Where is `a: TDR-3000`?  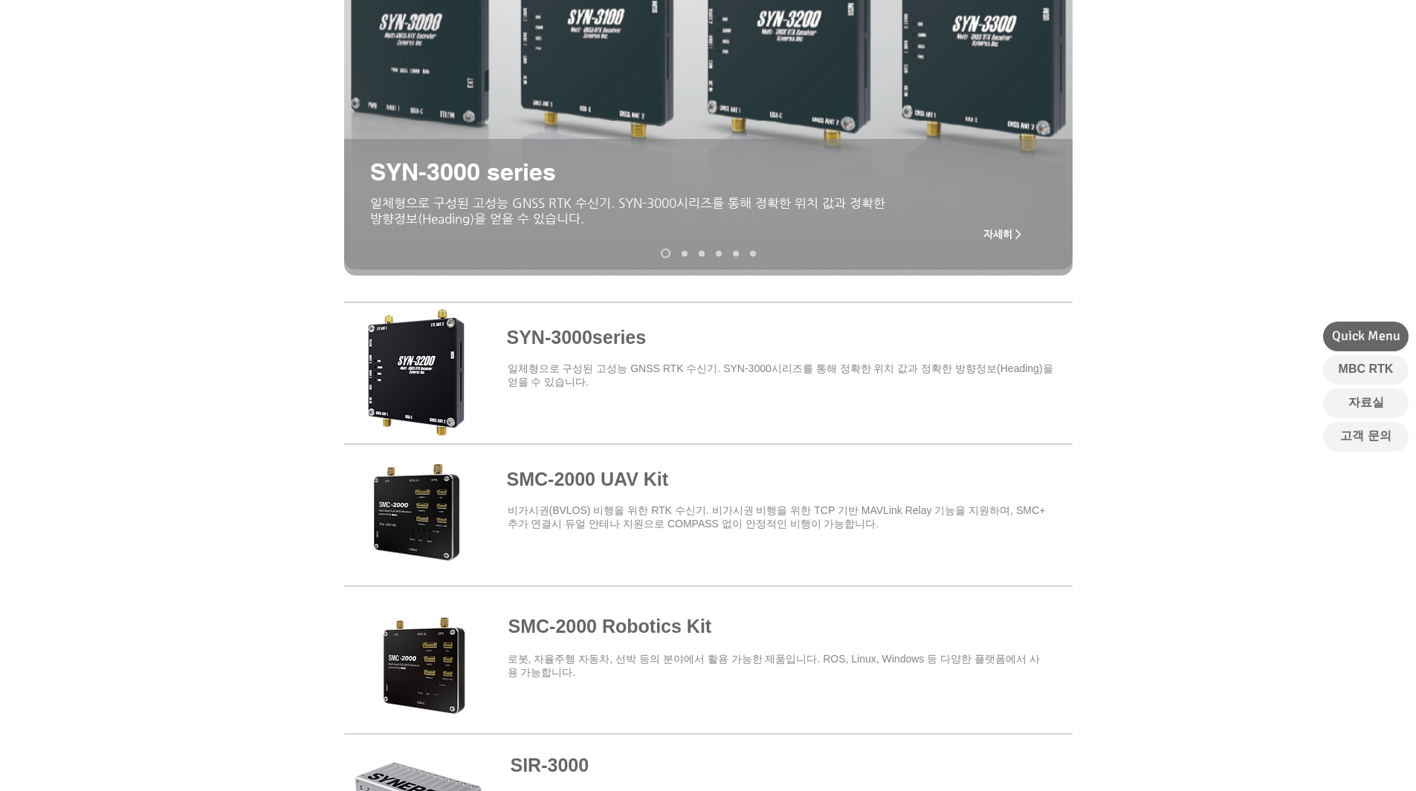 a: TDR-3000 is located at coordinates (736, 253).